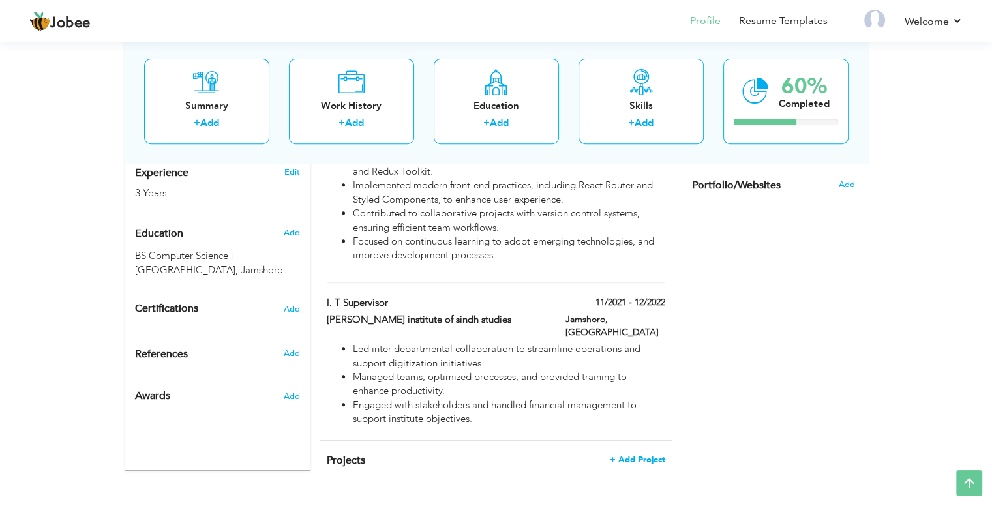  Describe the element at coordinates (159, 234) in the screenshot. I see `span: Education` at that location.